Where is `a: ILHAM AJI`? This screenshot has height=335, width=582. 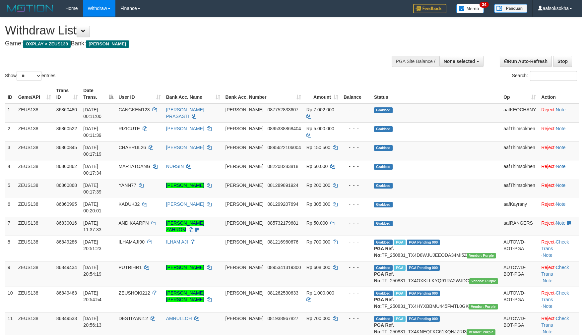
a: ILHAM AJI is located at coordinates (177, 242).